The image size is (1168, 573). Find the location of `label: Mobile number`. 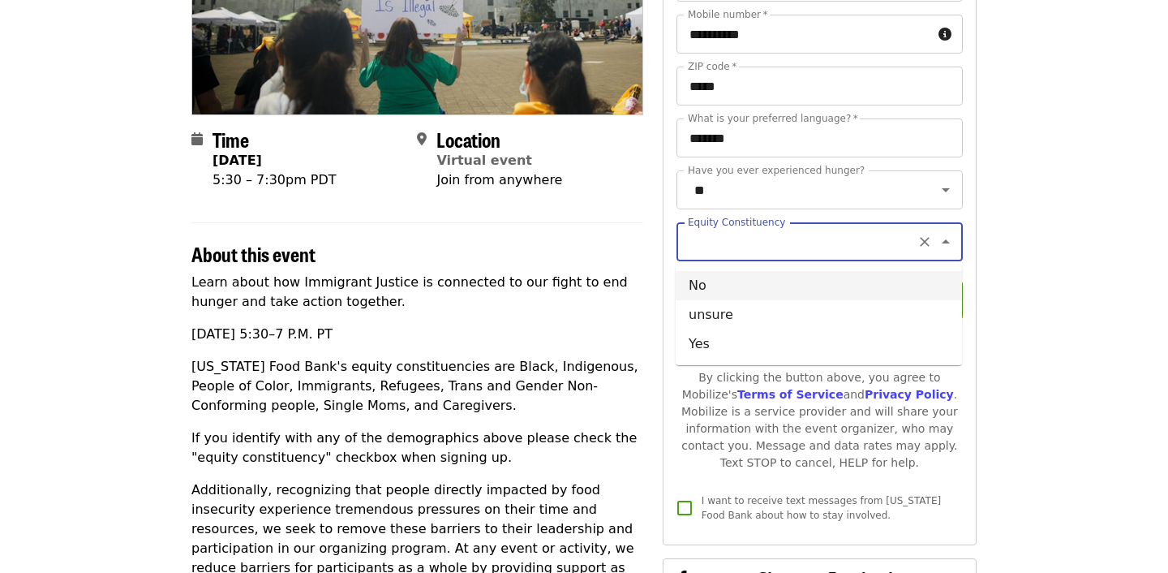

label: Mobile number is located at coordinates (728, 15).